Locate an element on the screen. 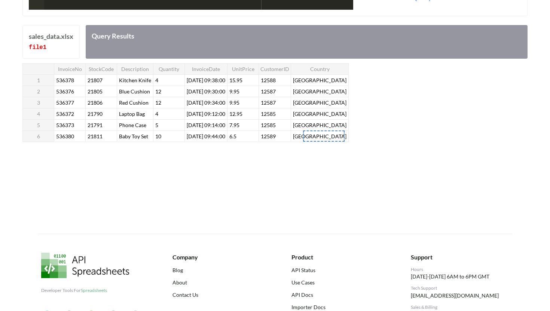 This screenshot has height=311, width=550. th: Quantity is located at coordinates (169, 69).